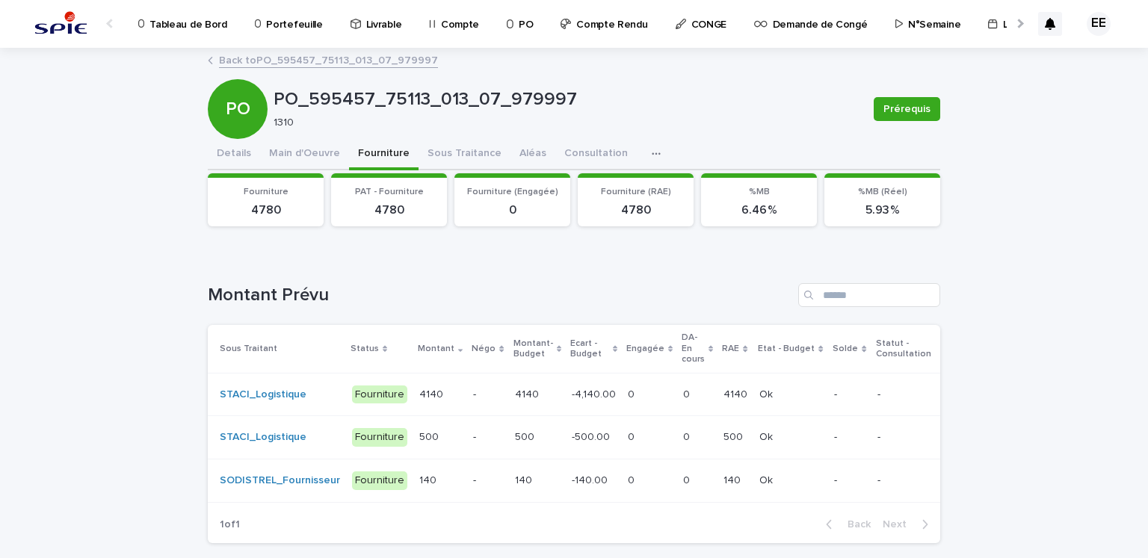 The height and width of the screenshot is (558, 1148). I want to click on p: Etat - Budget, so click(786, 349).